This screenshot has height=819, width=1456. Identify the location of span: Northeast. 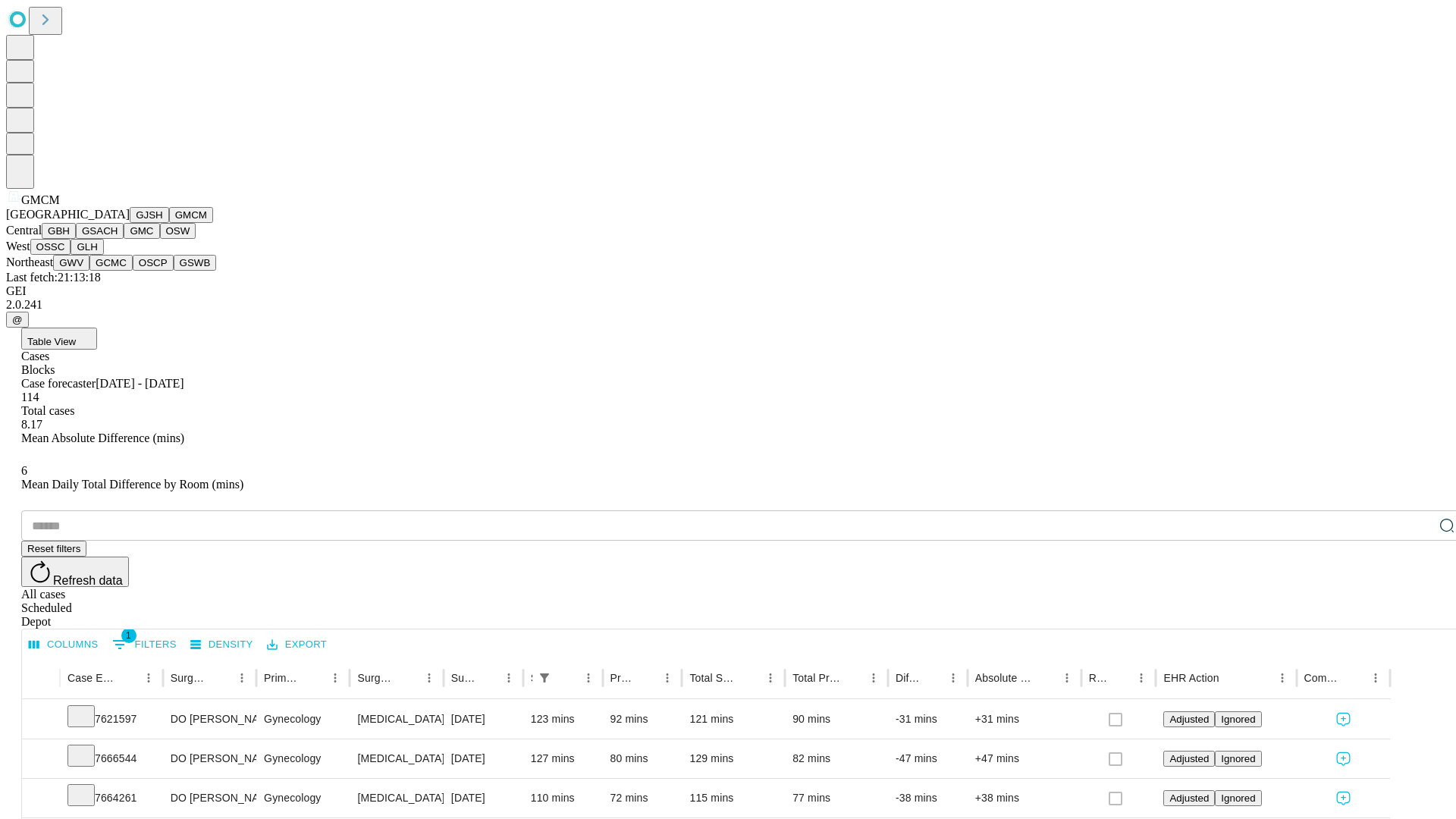
(29, 262).